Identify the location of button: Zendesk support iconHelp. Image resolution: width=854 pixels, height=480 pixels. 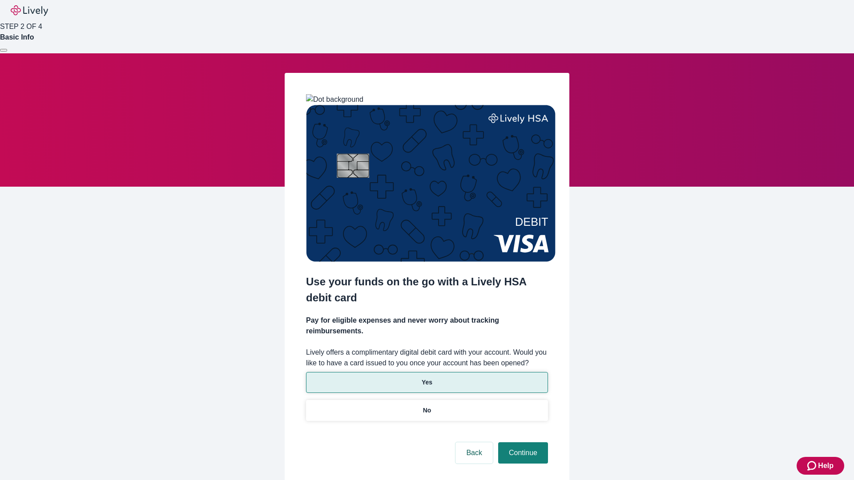
(820, 466).